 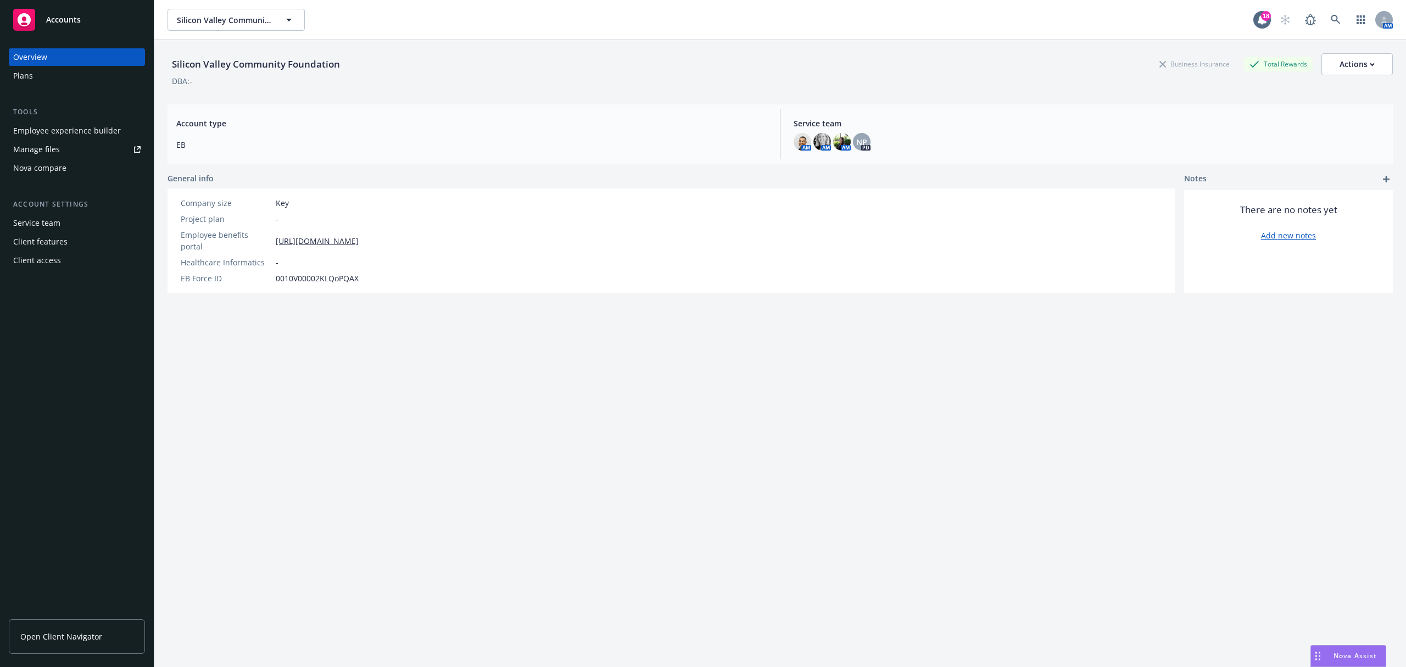 I want to click on div: Business Insurance, so click(x=1194, y=64).